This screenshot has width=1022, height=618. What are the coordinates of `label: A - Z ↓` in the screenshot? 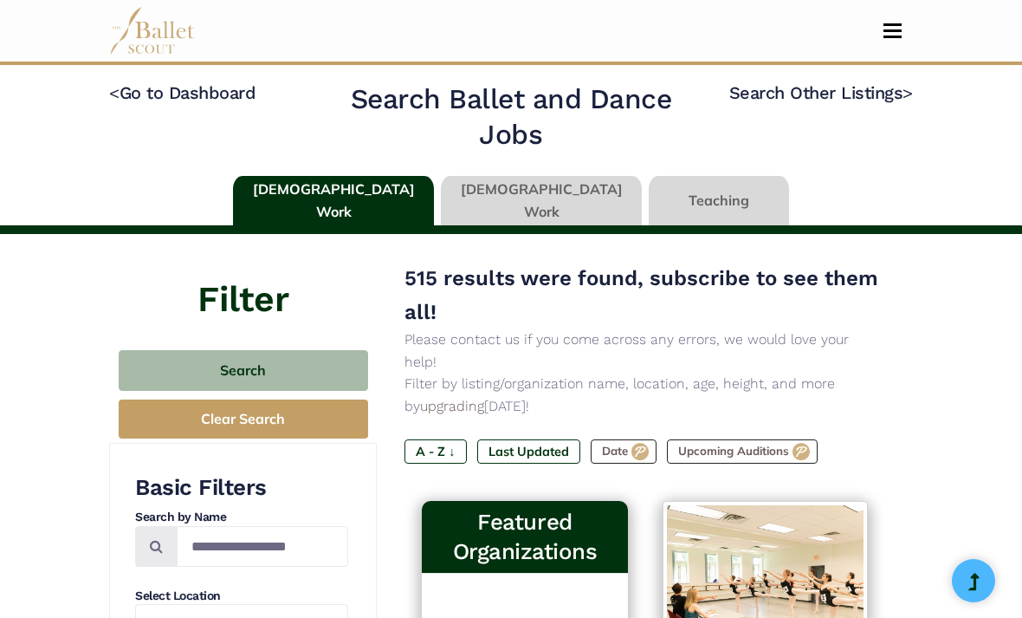 It's located at (435, 451).